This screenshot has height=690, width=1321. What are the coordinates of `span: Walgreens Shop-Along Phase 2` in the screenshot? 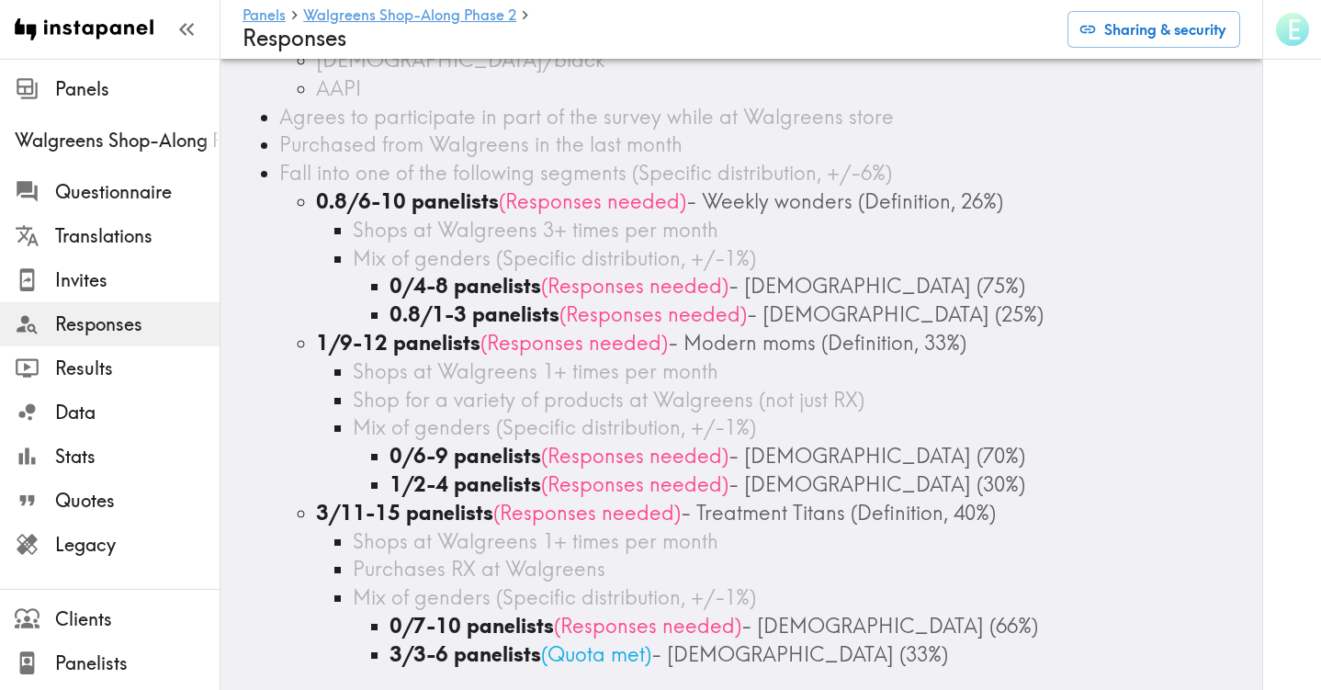 It's located at (117, 141).